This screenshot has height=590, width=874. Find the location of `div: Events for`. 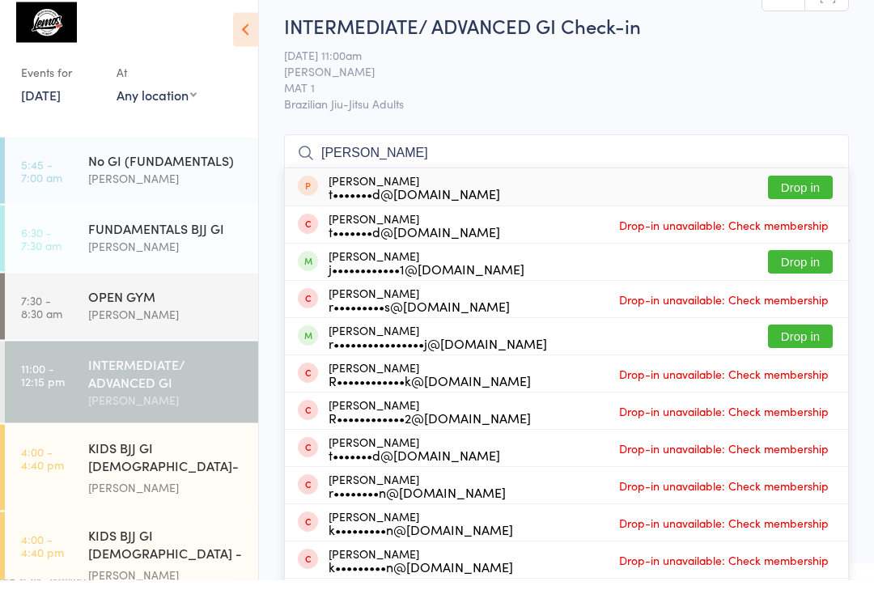

div: Events for is located at coordinates (61, 82).